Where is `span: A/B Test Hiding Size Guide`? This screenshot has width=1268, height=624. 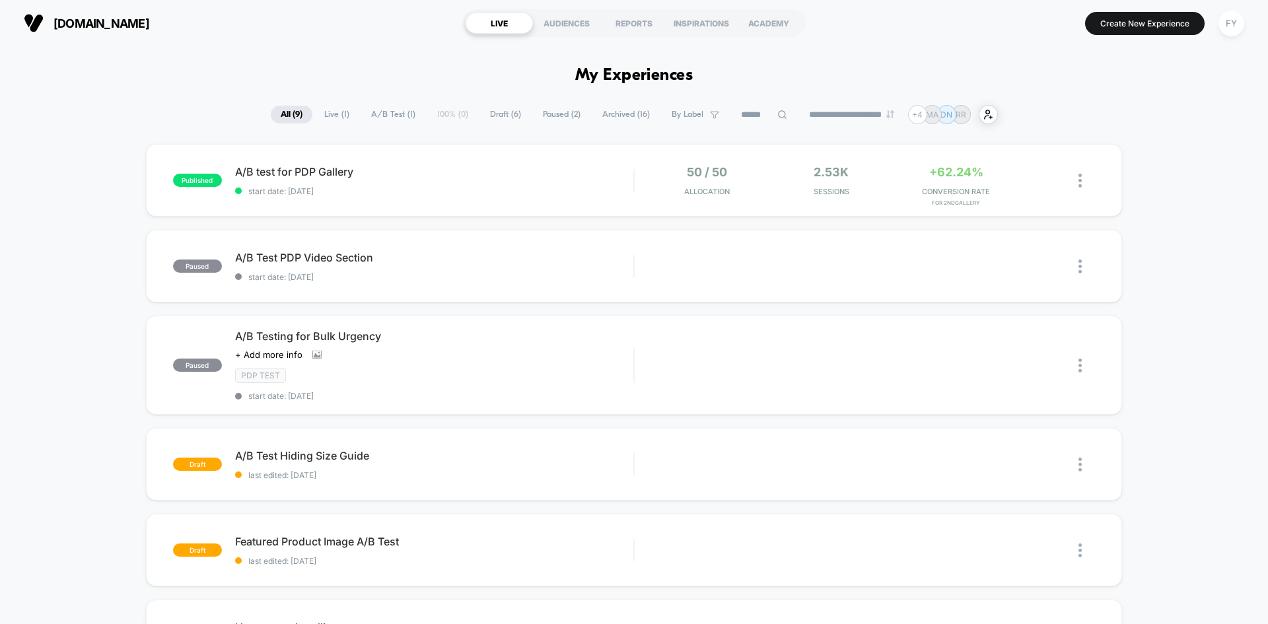 span: A/B Test Hiding Size Guide is located at coordinates (434, 456).